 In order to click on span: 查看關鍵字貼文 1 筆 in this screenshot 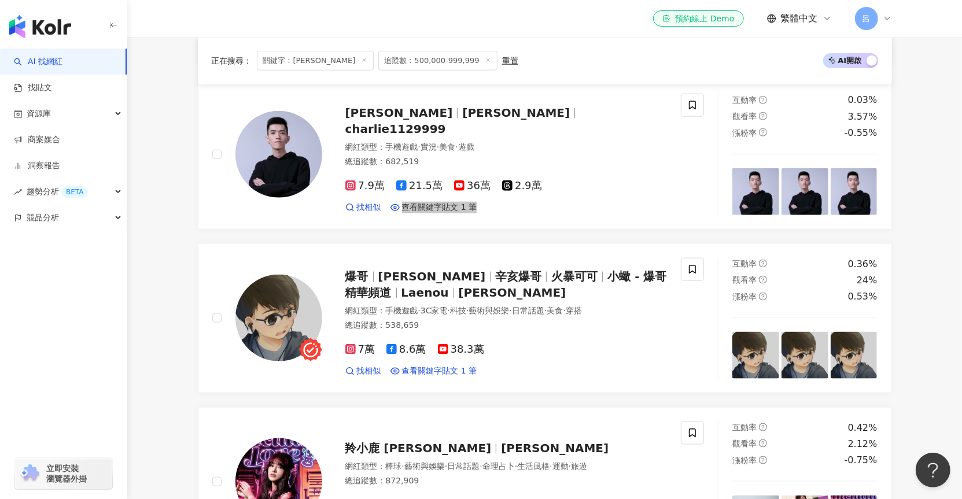, I will do `click(440, 208)`.